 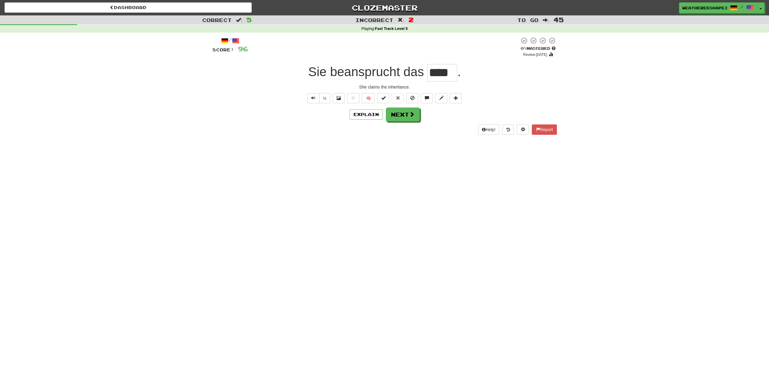 What do you see at coordinates (508, 130) in the screenshot?
I see `button: Round history (alt+y)` at bounding box center [508, 130].